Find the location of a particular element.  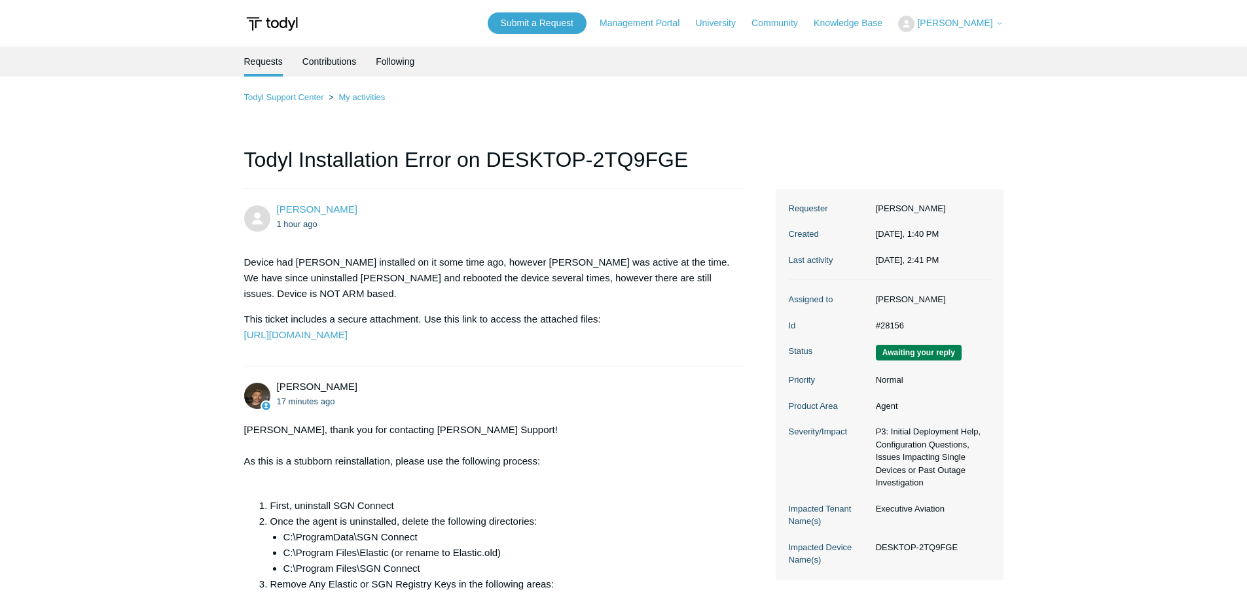

dt: Severity/Impact is located at coordinates (829, 432).